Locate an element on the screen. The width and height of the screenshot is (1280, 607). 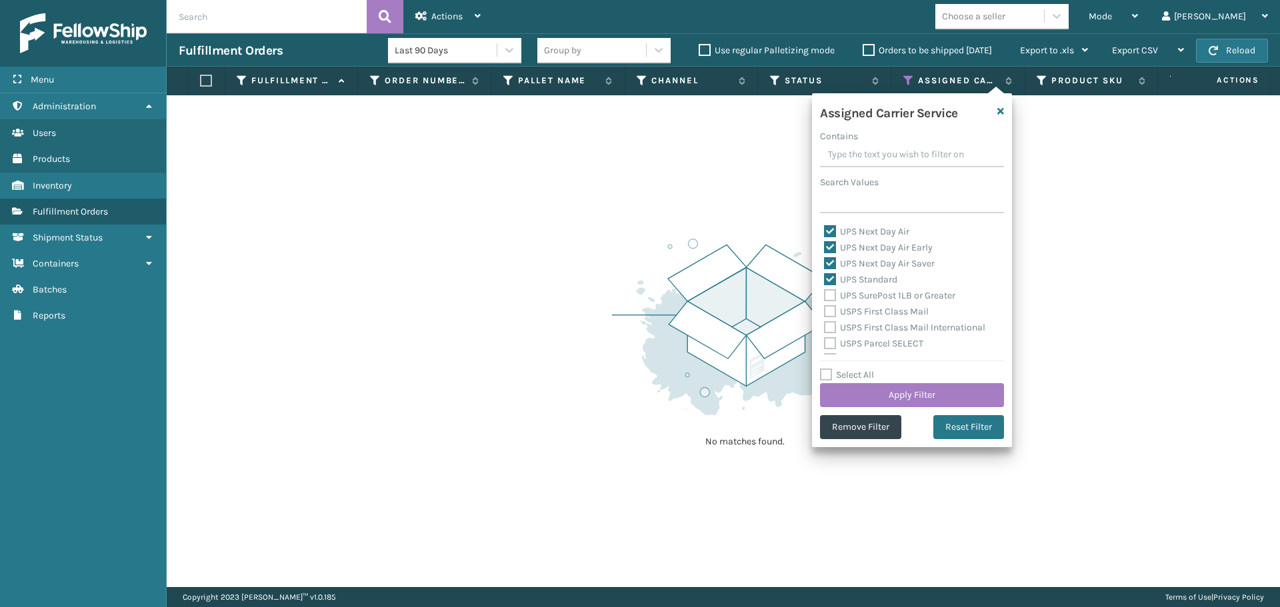
label: Search Values is located at coordinates (850, 182).